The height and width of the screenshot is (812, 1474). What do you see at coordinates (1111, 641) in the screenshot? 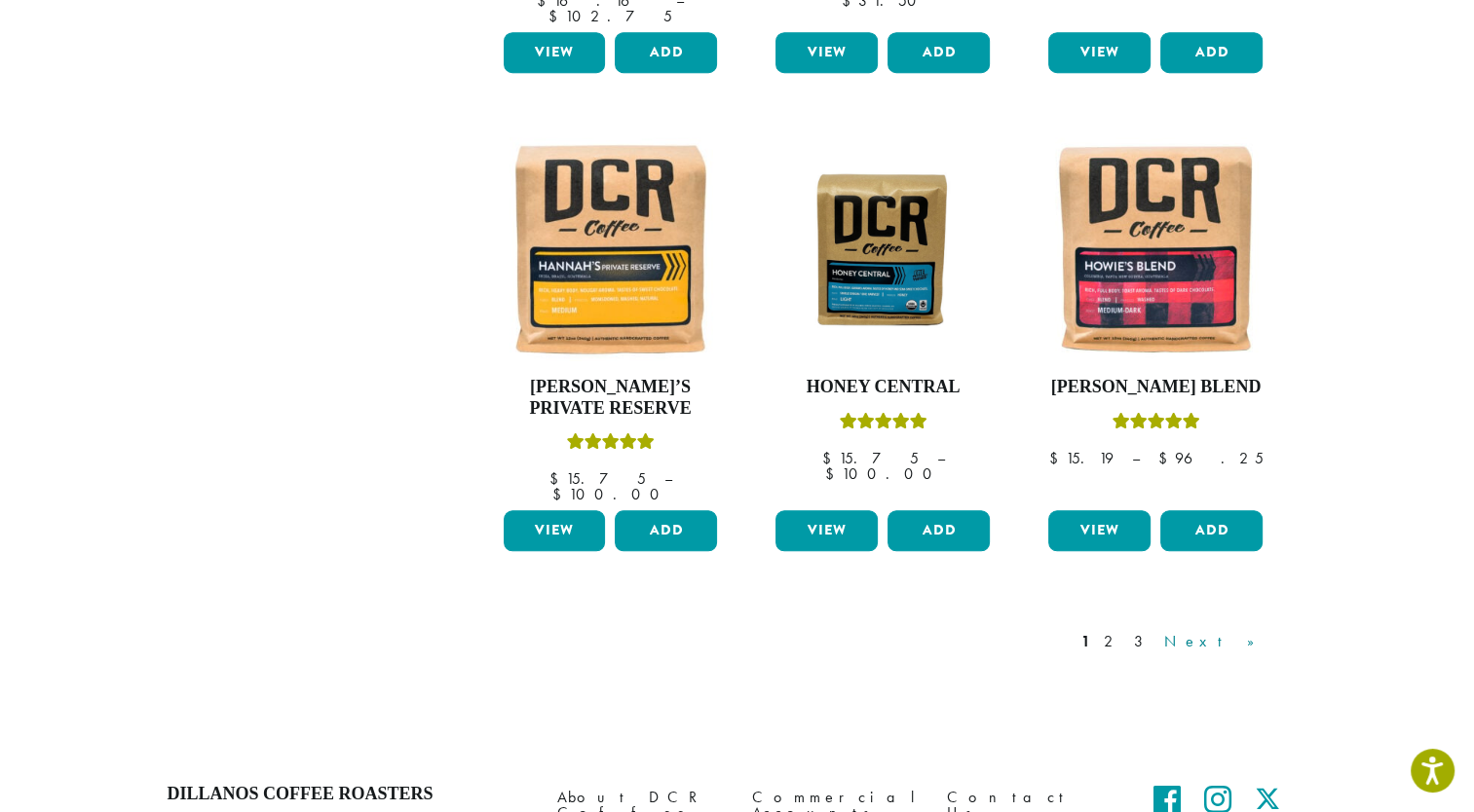
I see `a: 2` at bounding box center [1111, 641].